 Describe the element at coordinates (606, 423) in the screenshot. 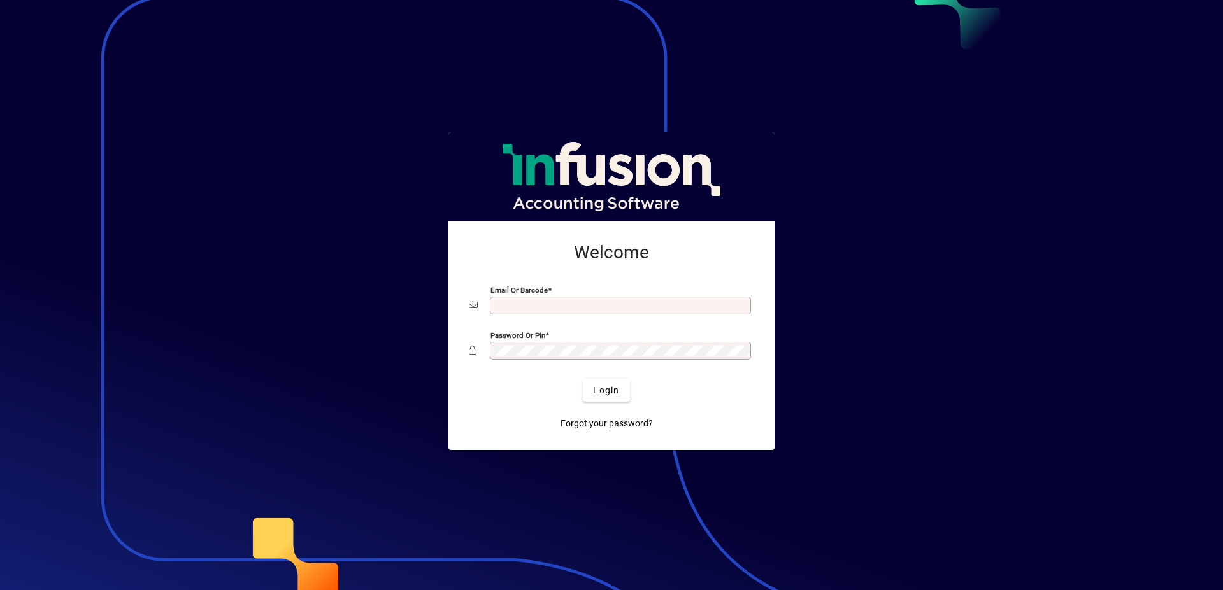

I see `span: Forgot your password?` at that location.